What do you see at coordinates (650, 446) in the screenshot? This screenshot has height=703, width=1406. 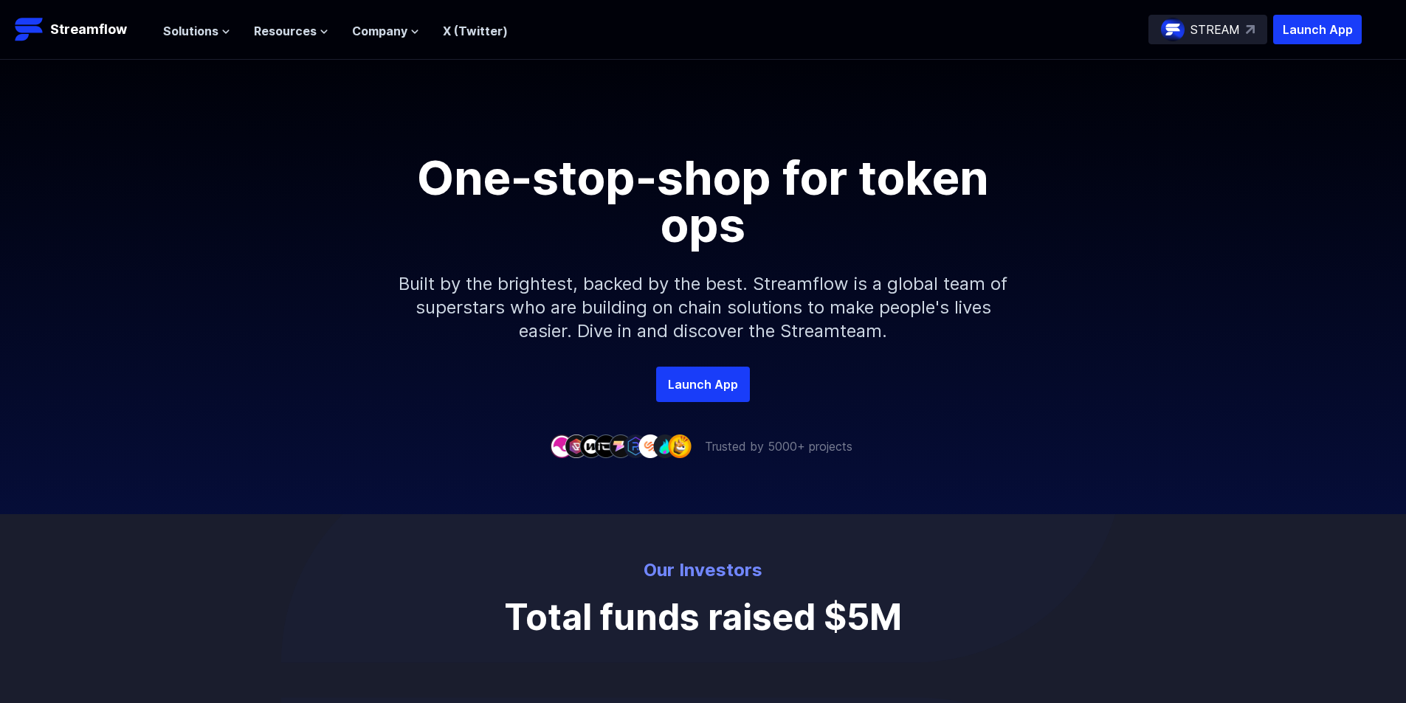 I see `img: company-7` at bounding box center [650, 446].